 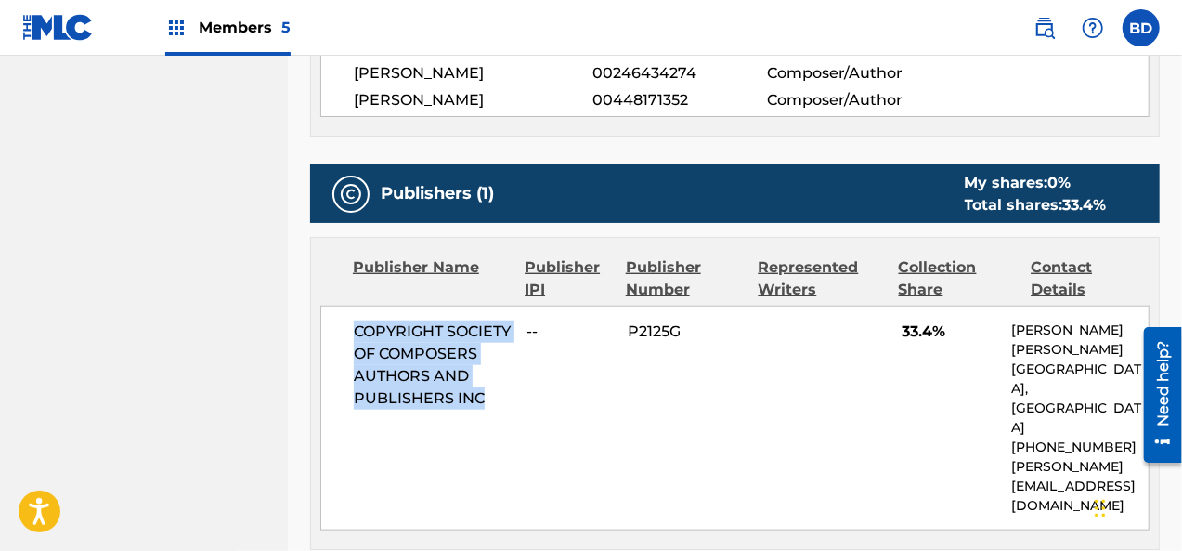 What do you see at coordinates (1045, 28) in the screenshot?
I see `a: Public Search` at bounding box center [1045, 28].